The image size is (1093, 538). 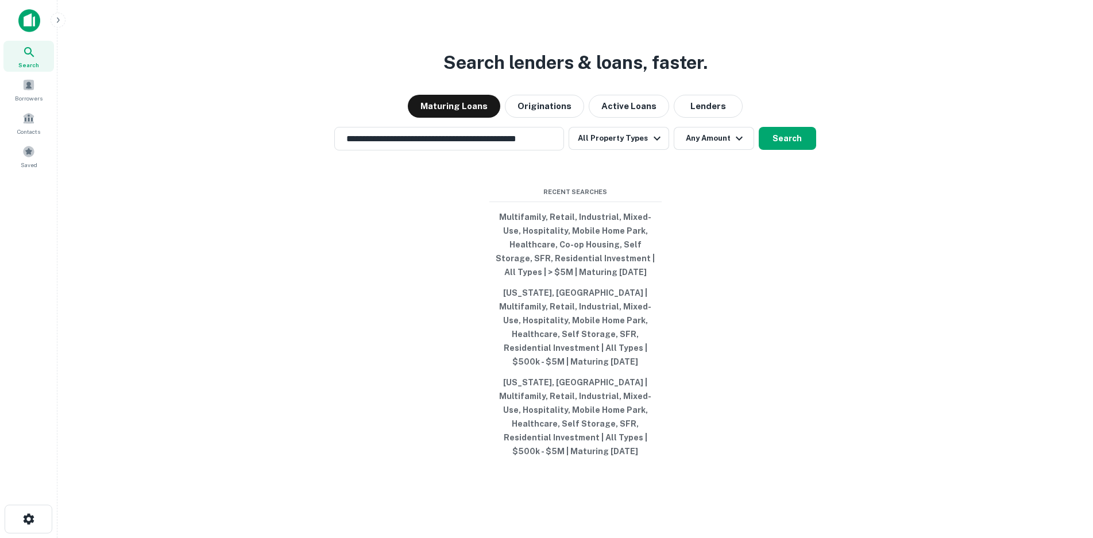 What do you see at coordinates (29, 65) in the screenshot?
I see `span: Search` at bounding box center [29, 65].